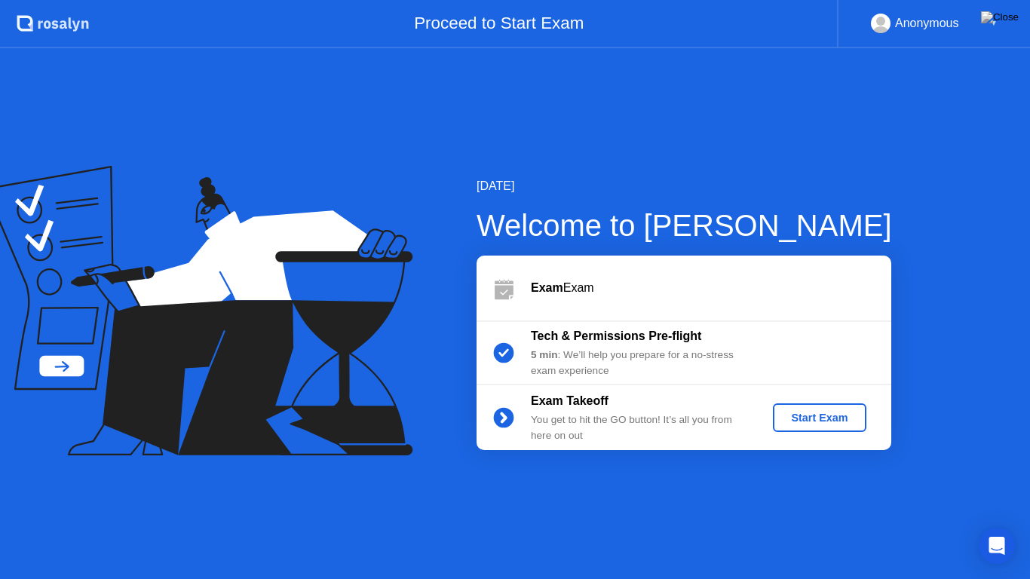 This screenshot has width=1030, height=579. What do you see at coordinates (547, 287) in the screenshot?
I see `b: Exam` at bounding box center [547, 287].